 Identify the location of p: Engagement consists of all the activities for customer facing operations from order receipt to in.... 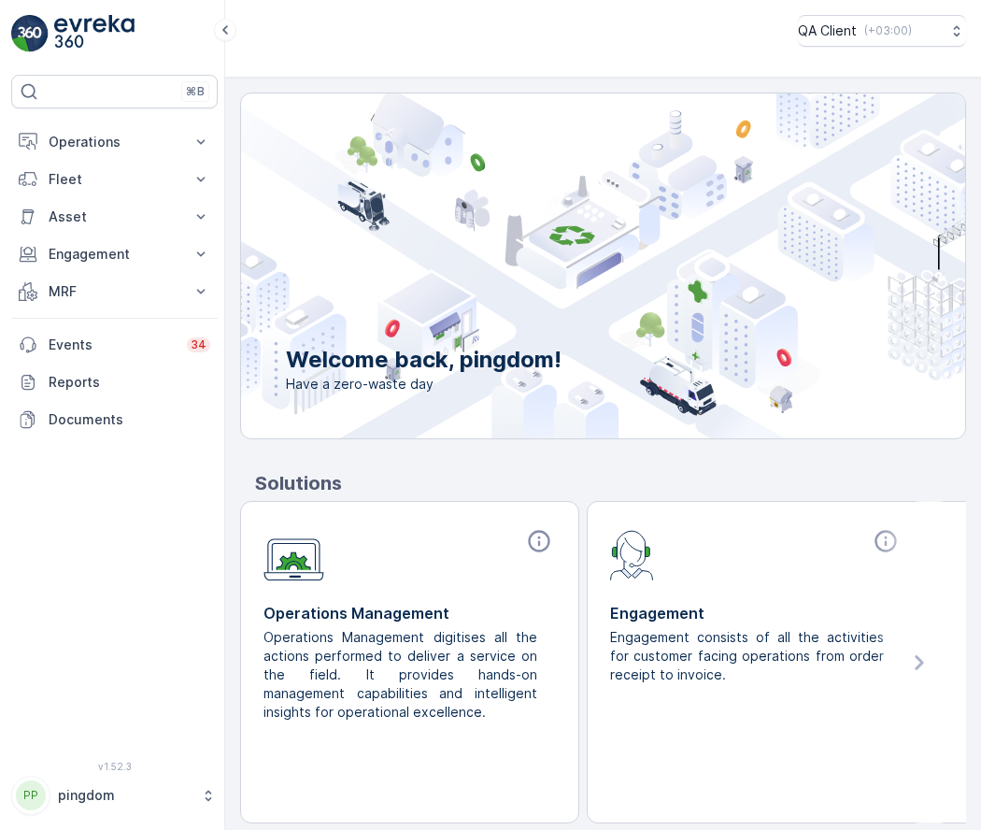
(748, 656).